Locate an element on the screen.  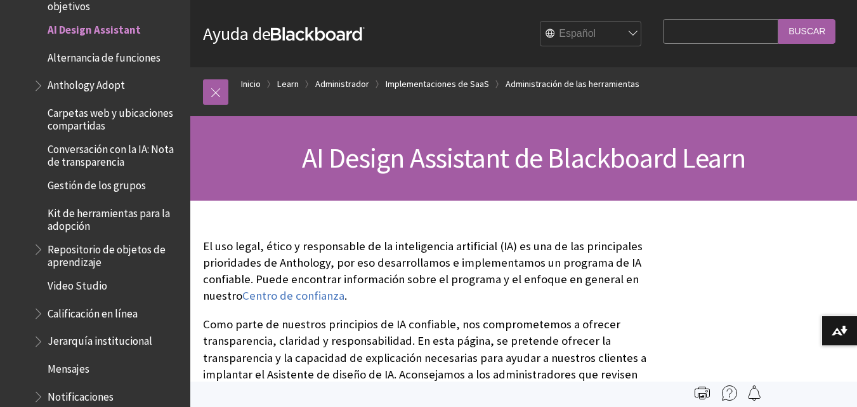
span: Jerarquía institucional is located at coordinates (100, 339).